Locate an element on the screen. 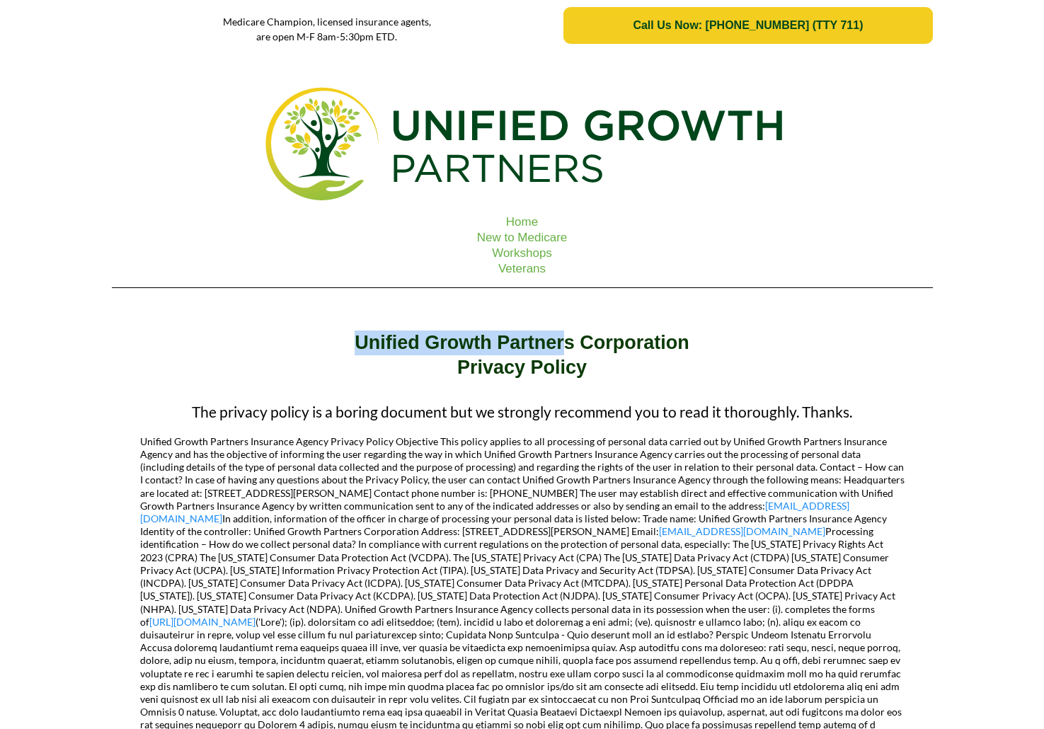 This screenshot has height=729, width=1044. strong: Unified Growth Partners Corporation is located at coordinates (522, 343).